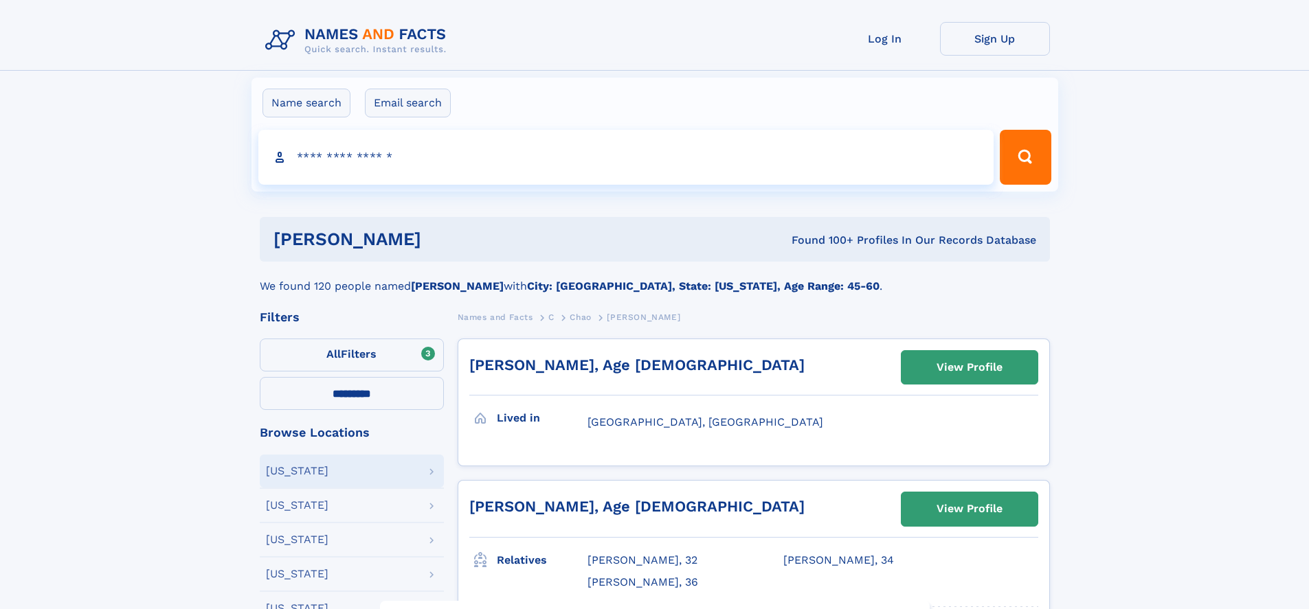  I want to click on span: Chao, so click(580, 317).